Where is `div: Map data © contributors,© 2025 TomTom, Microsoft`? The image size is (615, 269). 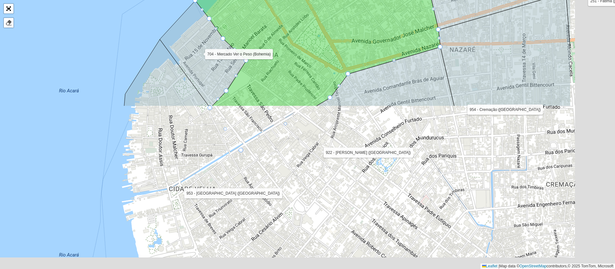 div: Map data © contributors,© 2025 TomTom, Microsoft is located at coordinates (548, 266).